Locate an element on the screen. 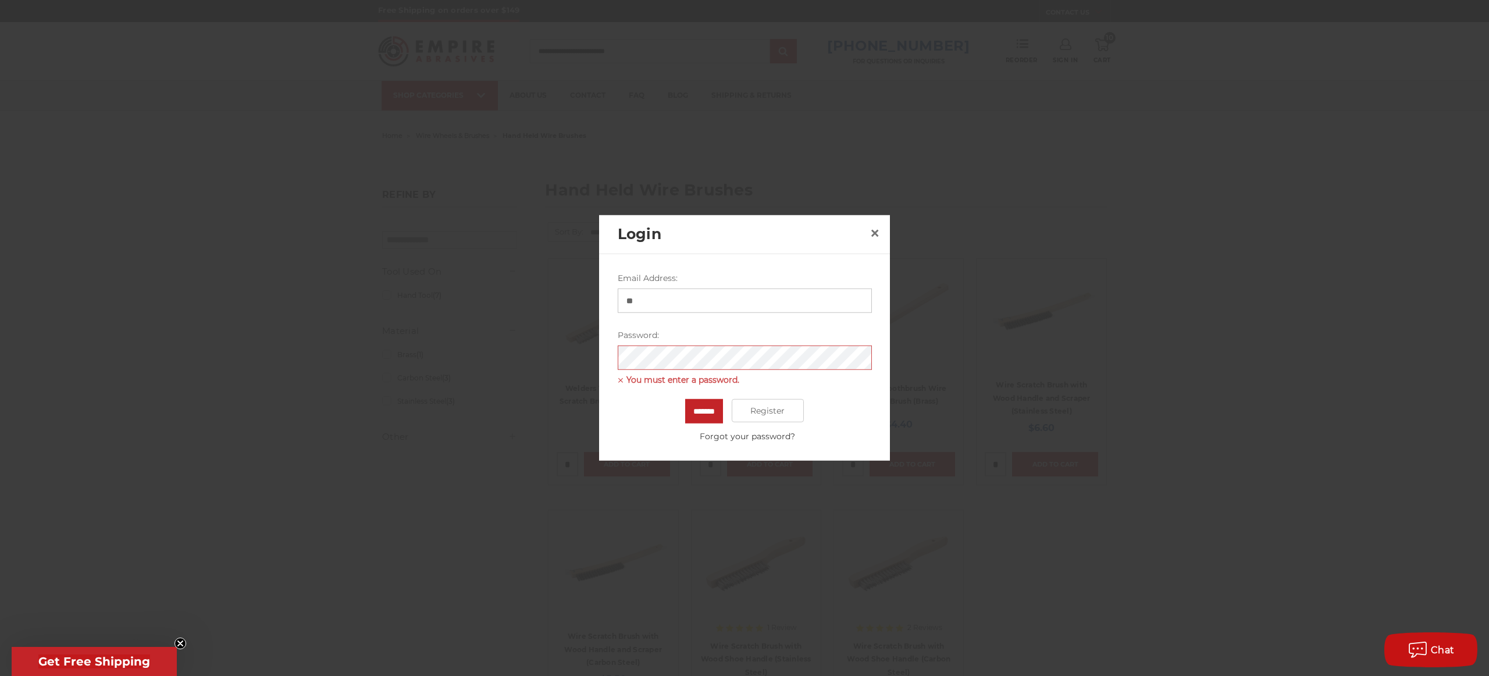  button: Chat is located at coordinates (1430, 649).